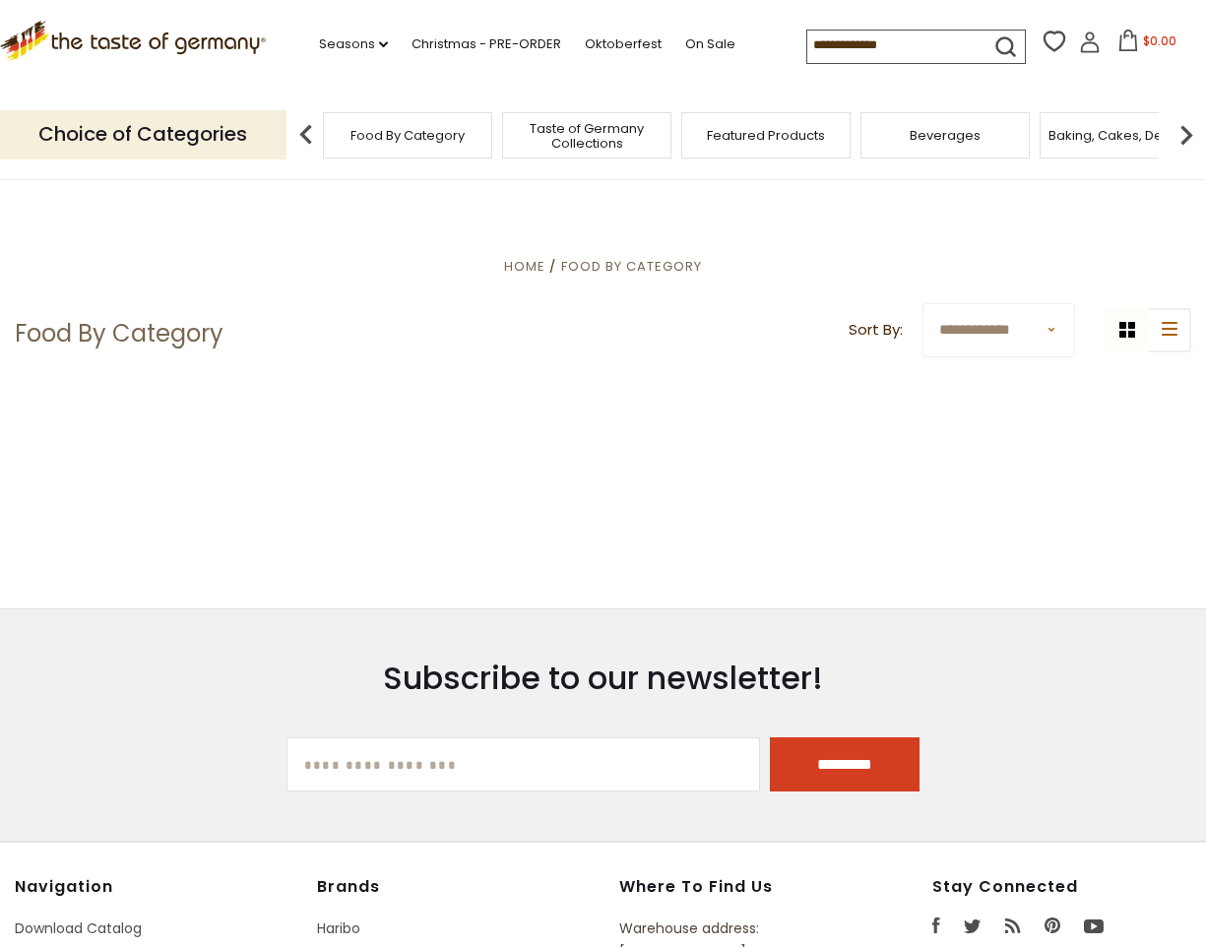 This screenshot has width=1206, height=947. Describe the element at coordinates (1061, 887) in the screenshot. I see `h4: Stay Connected` at that location.